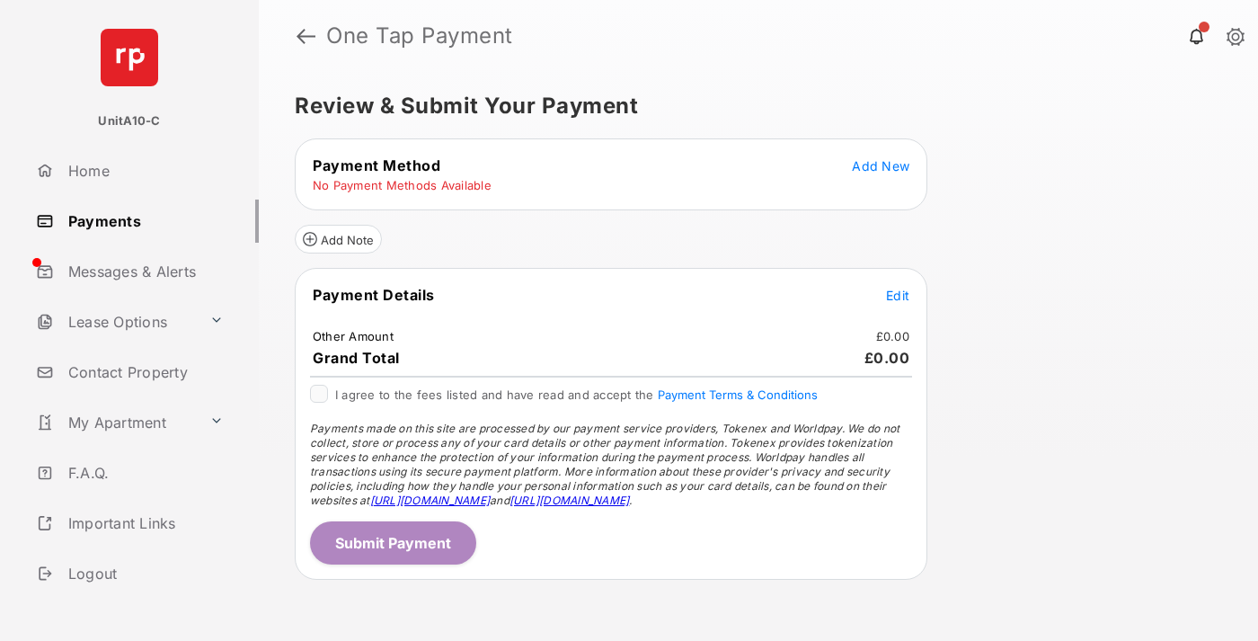  I want to click on a: Important Links, so click(129, 523).